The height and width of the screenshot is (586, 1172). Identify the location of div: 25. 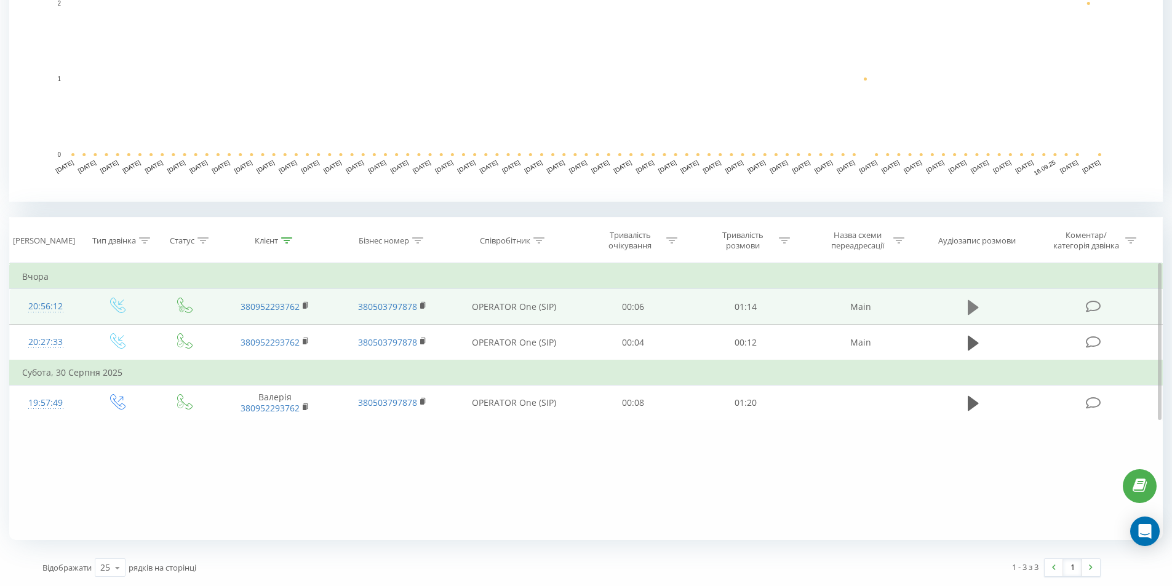
(105, 568).